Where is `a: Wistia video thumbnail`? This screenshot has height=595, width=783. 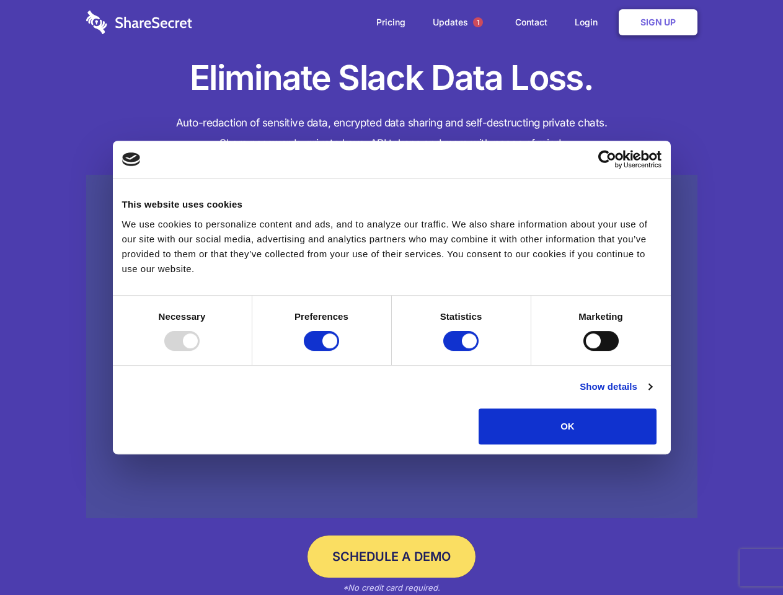
a: Wistia video thumbnail is located at coordinates (392, 346).